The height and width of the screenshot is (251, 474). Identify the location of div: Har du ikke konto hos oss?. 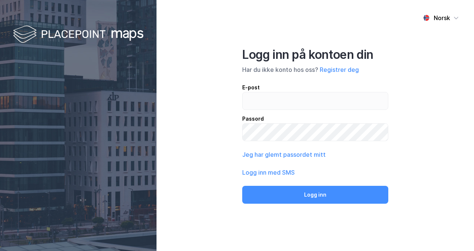
(316, 70).